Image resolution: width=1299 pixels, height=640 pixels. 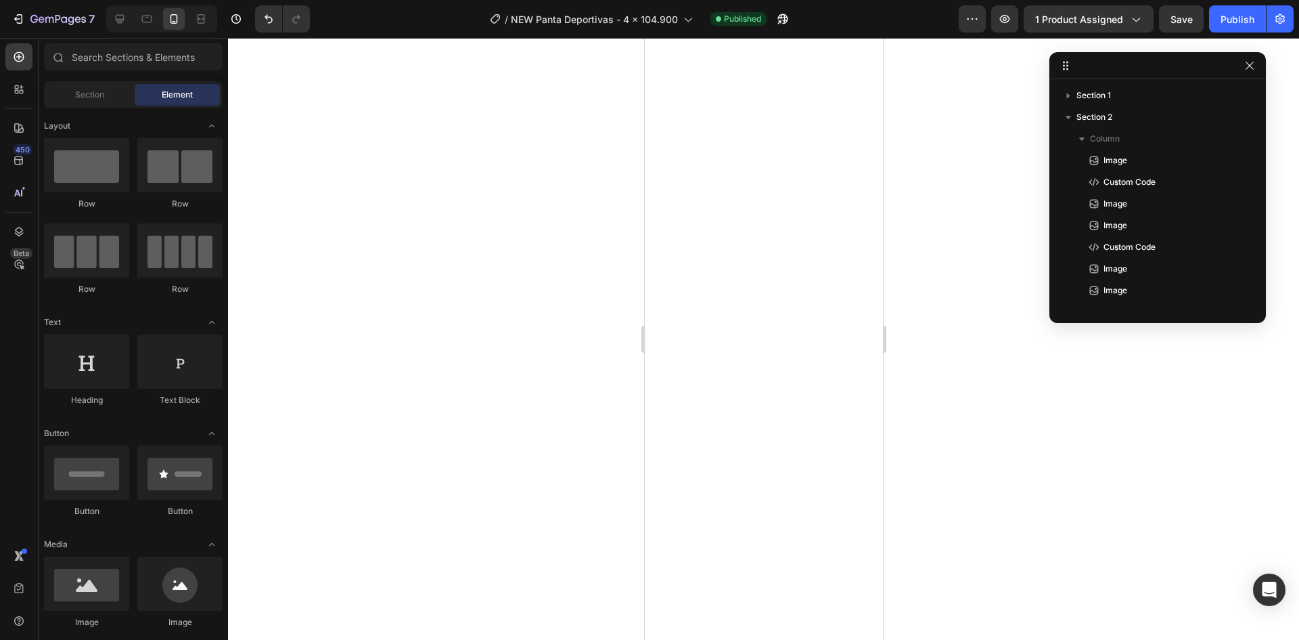 What do you see at coordinates (91, 19) in the screenshot?
I see `p: 7` at bounding box center [91, 19].